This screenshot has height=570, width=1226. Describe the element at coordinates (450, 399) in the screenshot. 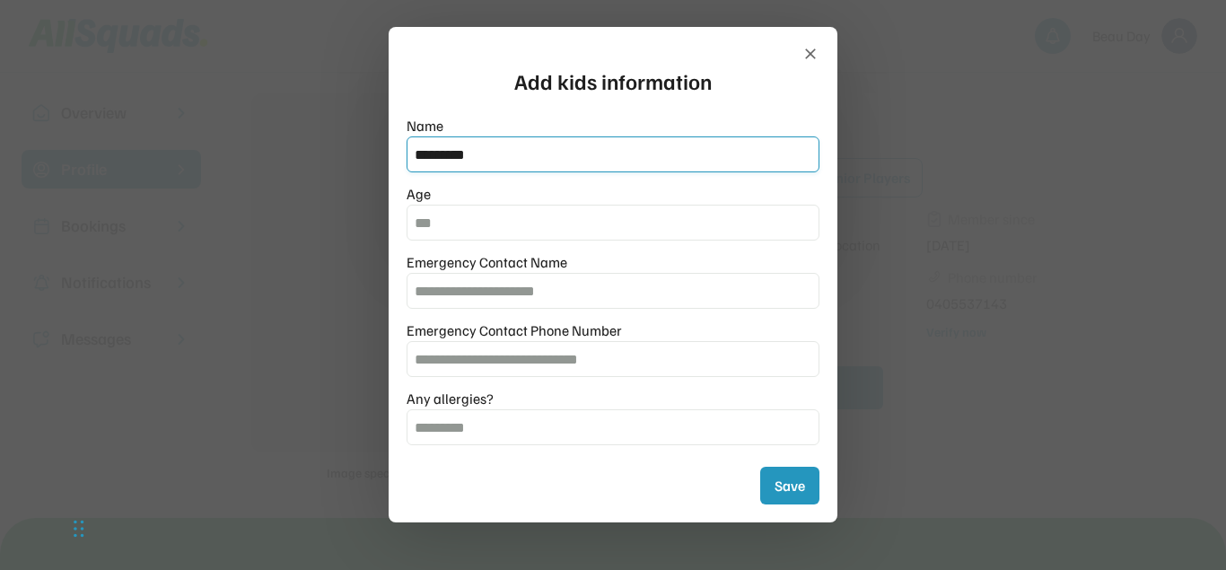

I see `div: Any allergies?` at that location.